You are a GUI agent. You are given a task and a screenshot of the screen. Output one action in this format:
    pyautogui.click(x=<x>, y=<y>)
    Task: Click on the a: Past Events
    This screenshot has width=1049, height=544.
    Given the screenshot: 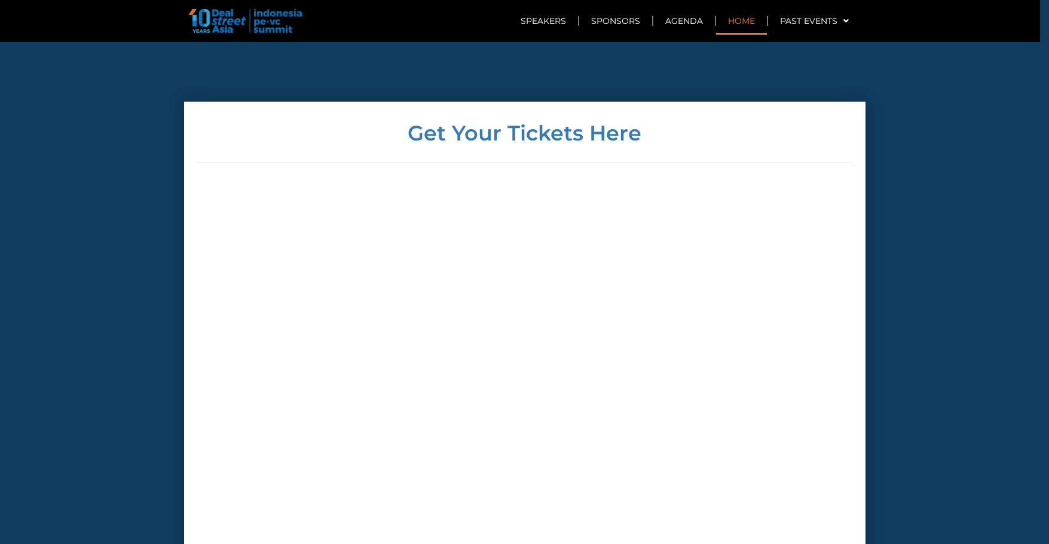 What is the action you would take?
    pyautogui.click(x=814, y=21)
    